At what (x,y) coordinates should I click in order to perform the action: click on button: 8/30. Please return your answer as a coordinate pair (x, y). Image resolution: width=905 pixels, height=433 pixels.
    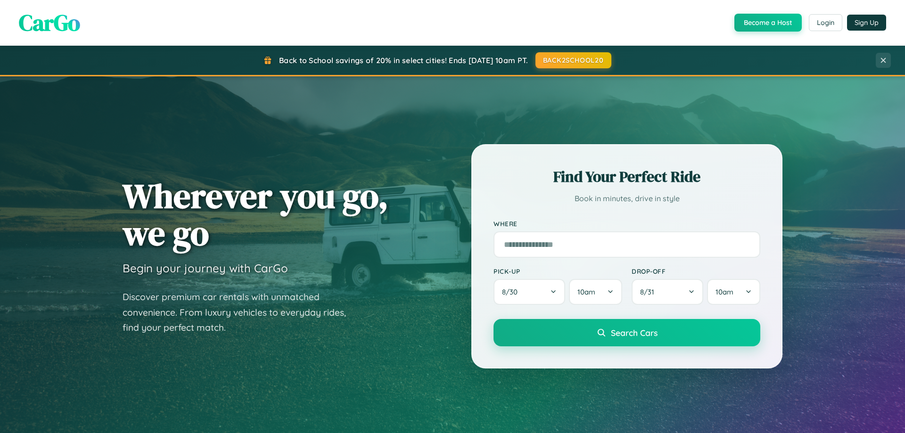
    Looking at the image, I should click on (529, 292).